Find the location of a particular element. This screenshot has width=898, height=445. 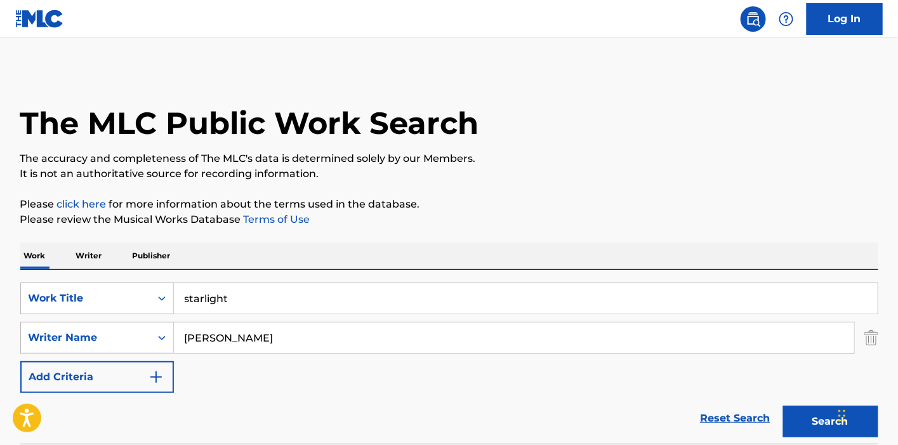

form: Search Form is located at coordinates (450, 363).